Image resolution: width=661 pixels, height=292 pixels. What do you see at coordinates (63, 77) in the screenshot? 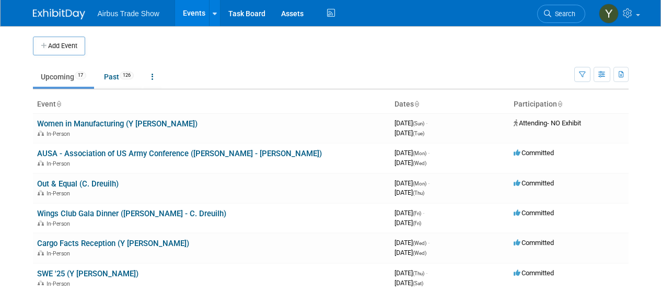
I see `a: Upcoming17` at bounding box center [63, 77].